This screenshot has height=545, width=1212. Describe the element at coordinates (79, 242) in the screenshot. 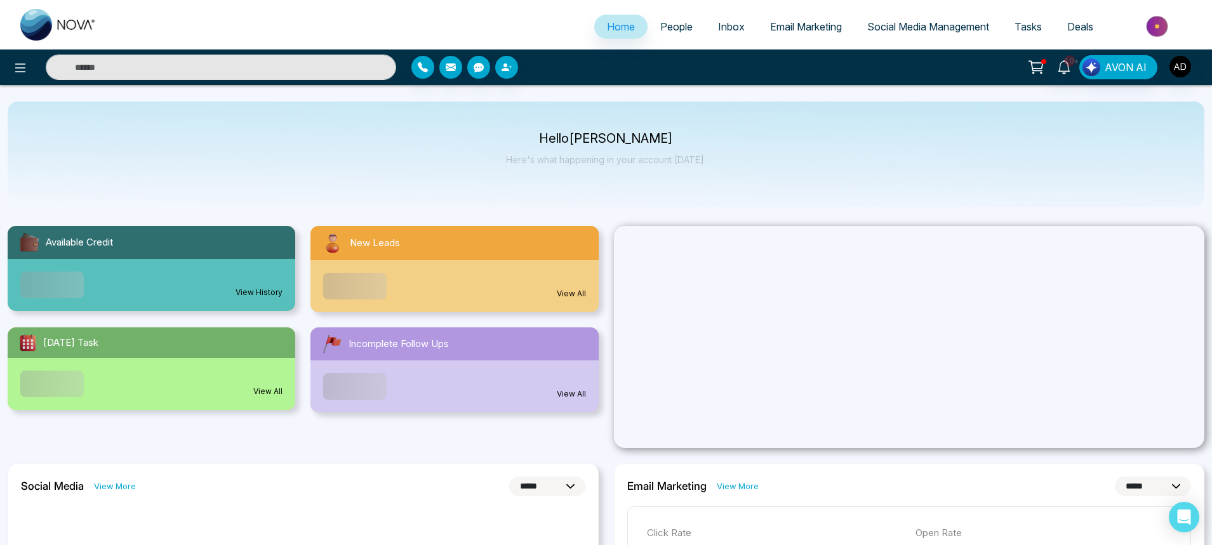

I see `span: Available Credit` at that location.